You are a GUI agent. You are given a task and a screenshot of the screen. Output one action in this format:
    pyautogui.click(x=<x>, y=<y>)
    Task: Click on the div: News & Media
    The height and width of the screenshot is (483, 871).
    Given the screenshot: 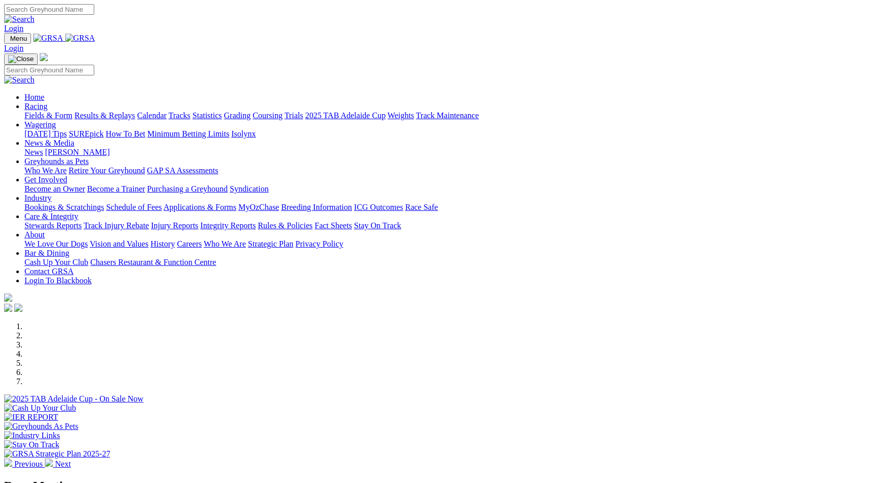 What is the action you would take?
    pyautogui.click(x=446, y=152)
    